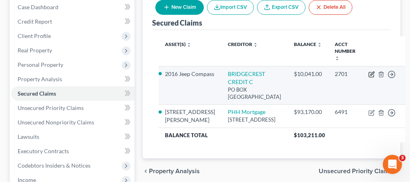  Describe the element at coordinates (345, 74) in the screenshot. I see `div: 2701` at that location.